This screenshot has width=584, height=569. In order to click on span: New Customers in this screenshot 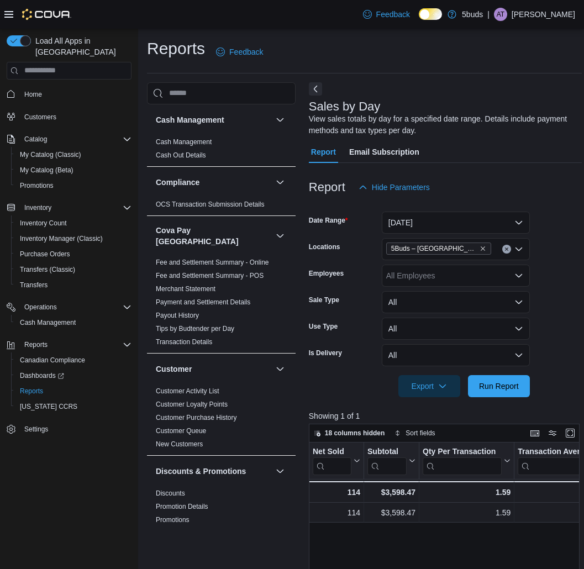, I will do `click(179, 444)`.